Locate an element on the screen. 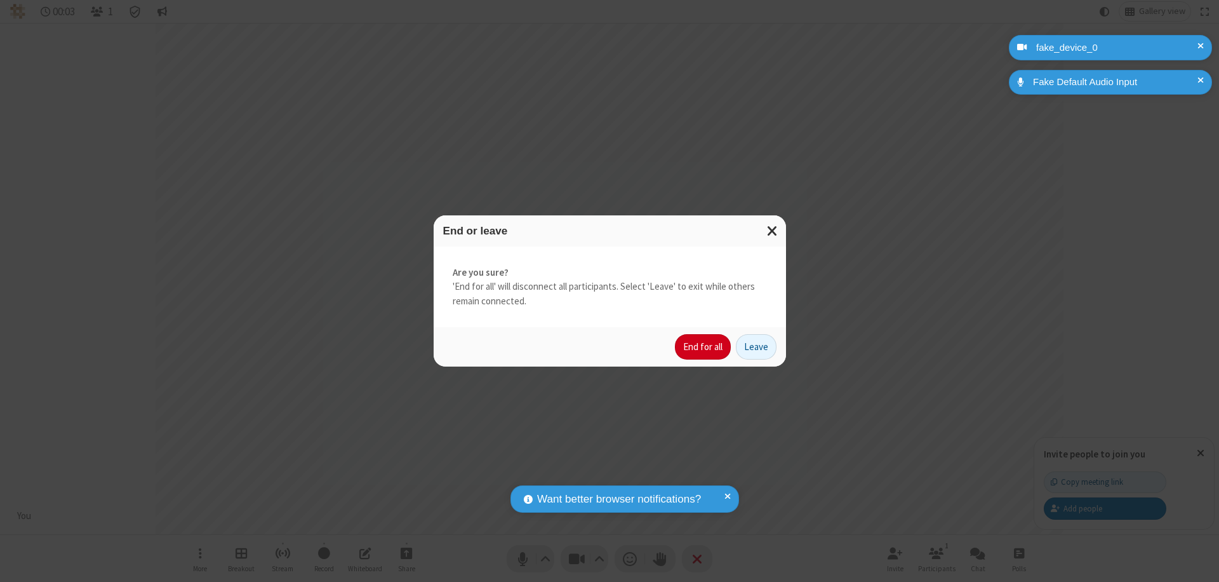 Image resolution: width=1219 pixels, height=582 pixels. div: fake_device_0 is located at coordinates (1117, 48).